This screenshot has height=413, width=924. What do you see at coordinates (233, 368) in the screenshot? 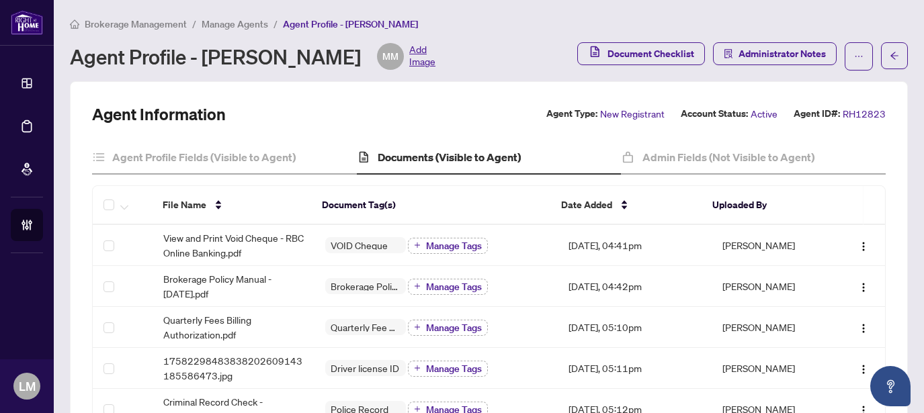
I see `span: 17582298483838202609143185586473.jpg` at bounding box center [233, 368].